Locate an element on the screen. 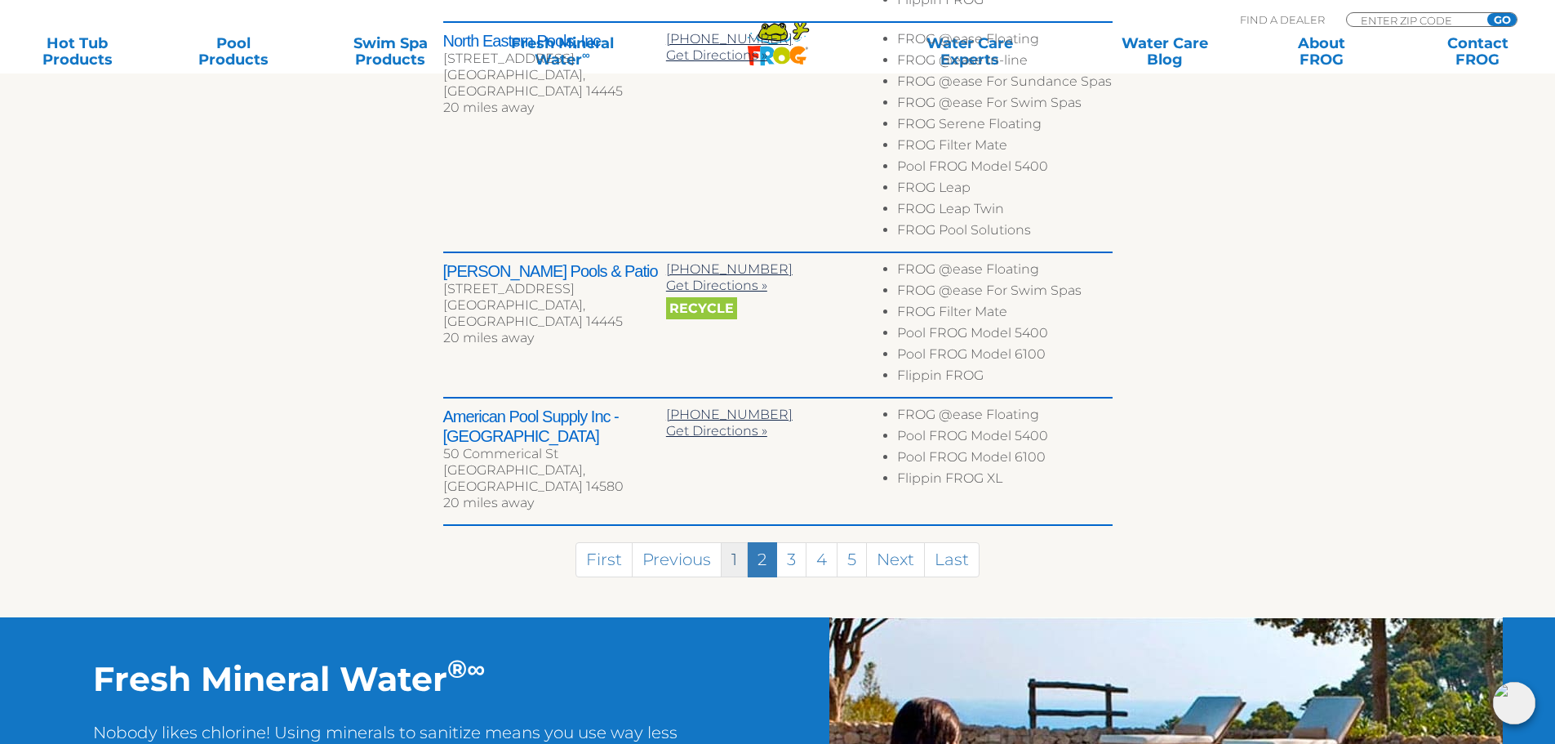  a: First is located at coordinates (604, 559).